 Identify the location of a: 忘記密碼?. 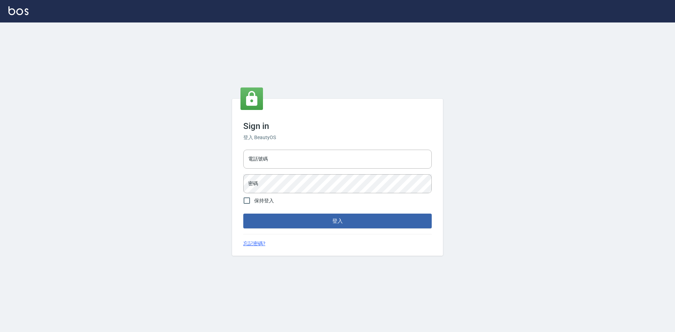
(254, 244).